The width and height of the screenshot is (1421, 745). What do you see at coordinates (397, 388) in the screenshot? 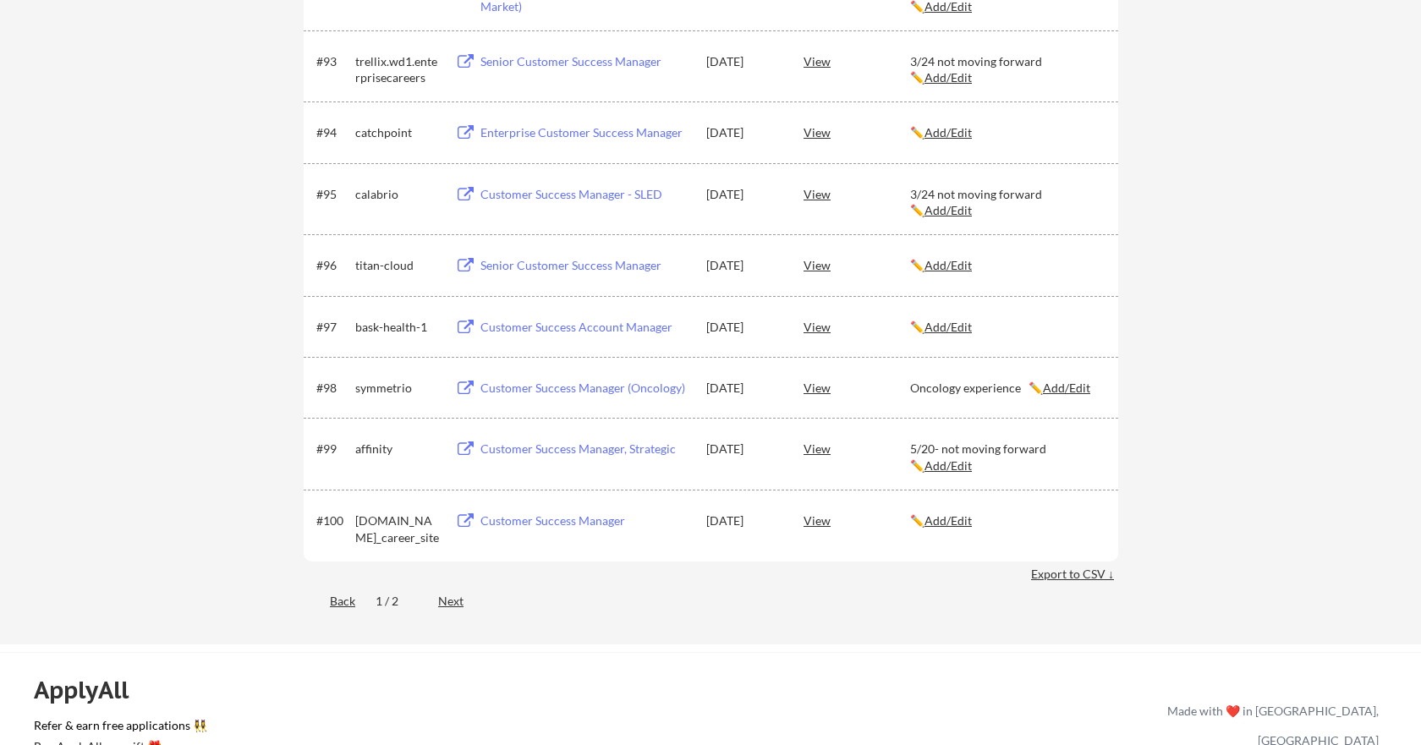
I see `div: symmetrio` at bounding box center [397, 388].